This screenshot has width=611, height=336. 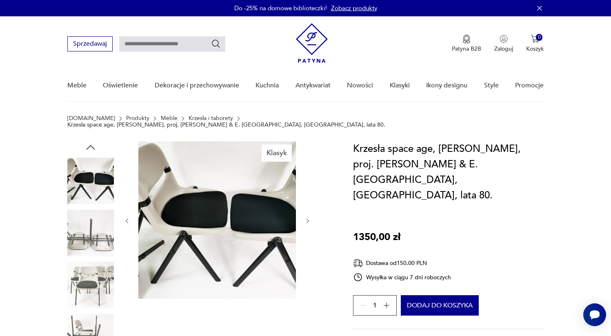 I want to click on span: 1, so click(x=375, y=305).